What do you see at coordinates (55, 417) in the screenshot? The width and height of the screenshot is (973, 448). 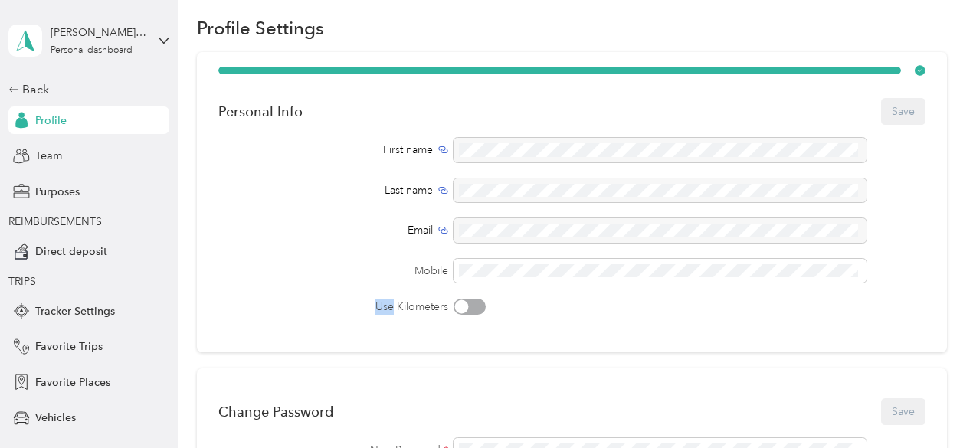 I see `span: Vehicles` at bounding box center [55, 417].